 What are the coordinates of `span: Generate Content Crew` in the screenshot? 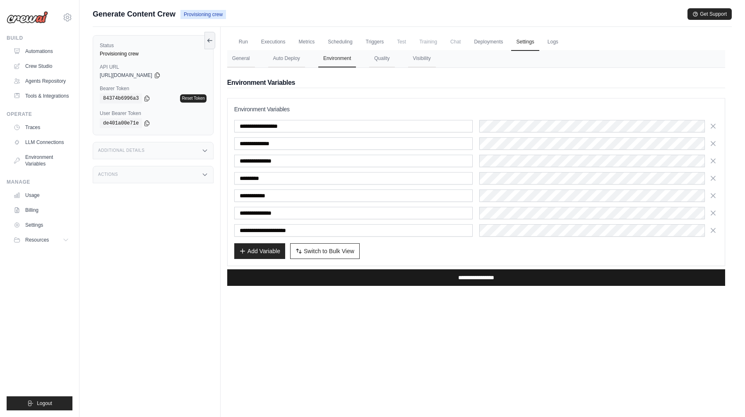 It's located at (134, 14).